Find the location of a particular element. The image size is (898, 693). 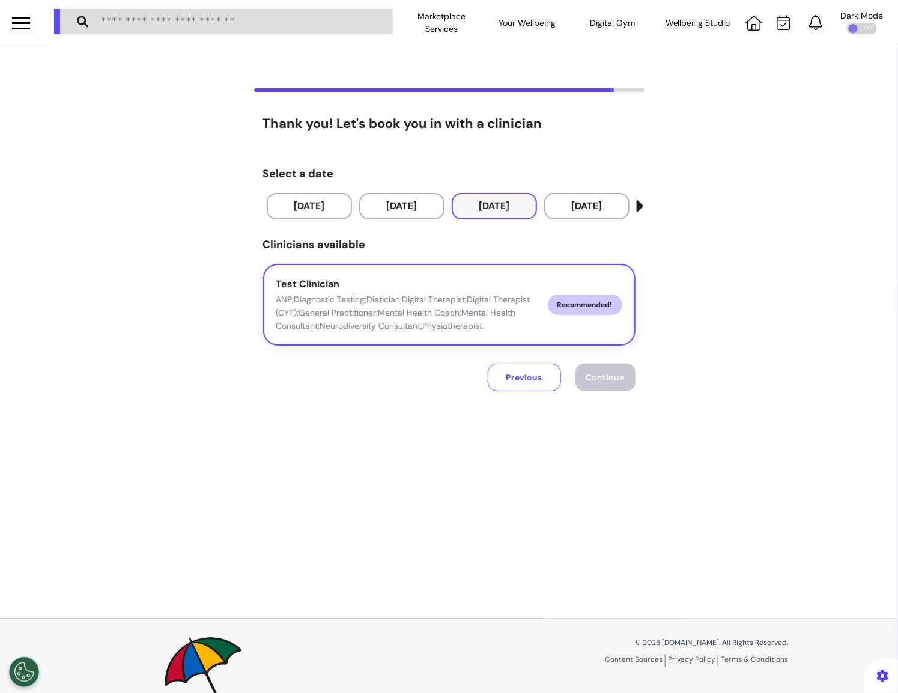

button: Test ClinicianANP;Diagnostic Testing;Dietician;Digital Therapist;Digital Therapist (CYP);General ... is located at coordinates (449, 305).